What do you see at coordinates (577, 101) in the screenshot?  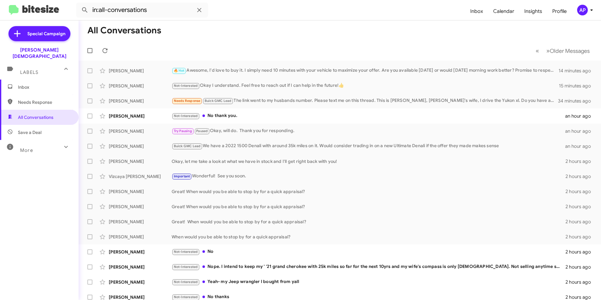 I see `div: 34 minutes ago` at bounding box center [577, 101].